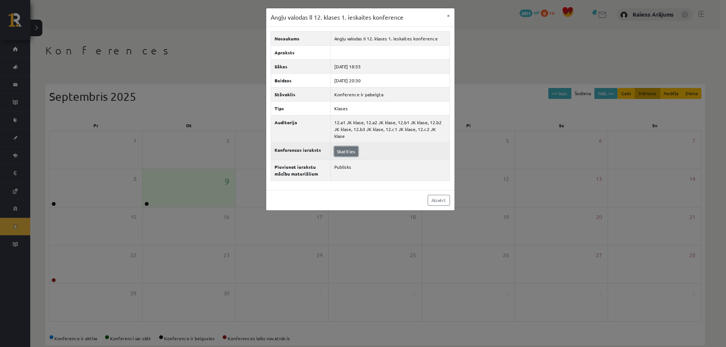  What do you see at coordinates (346, 152) in the screenshot?
I see `a: Skatīties` at bounding box center [346, 152].